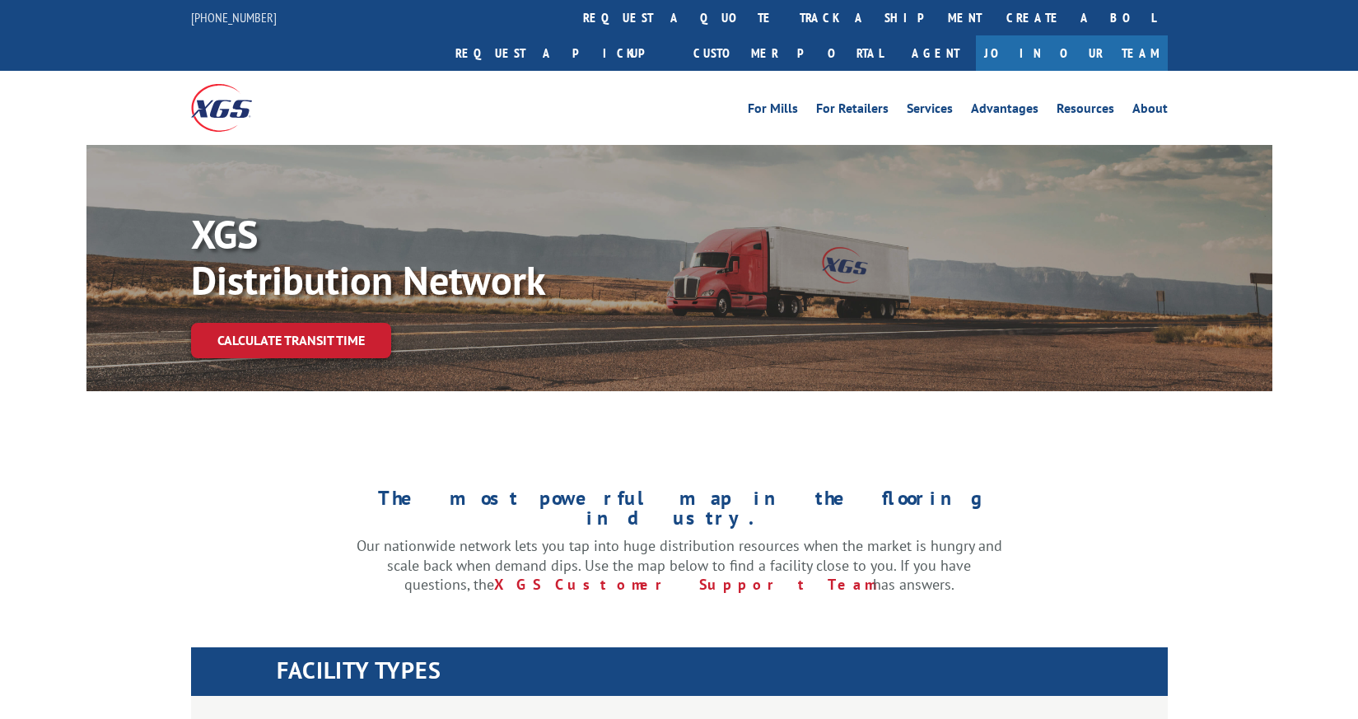 This screenshot has width=1358, height=719. Describe the element at coordinates (438, 257) in the screenshot. I see `p: XGS Distribution Network` at that location.